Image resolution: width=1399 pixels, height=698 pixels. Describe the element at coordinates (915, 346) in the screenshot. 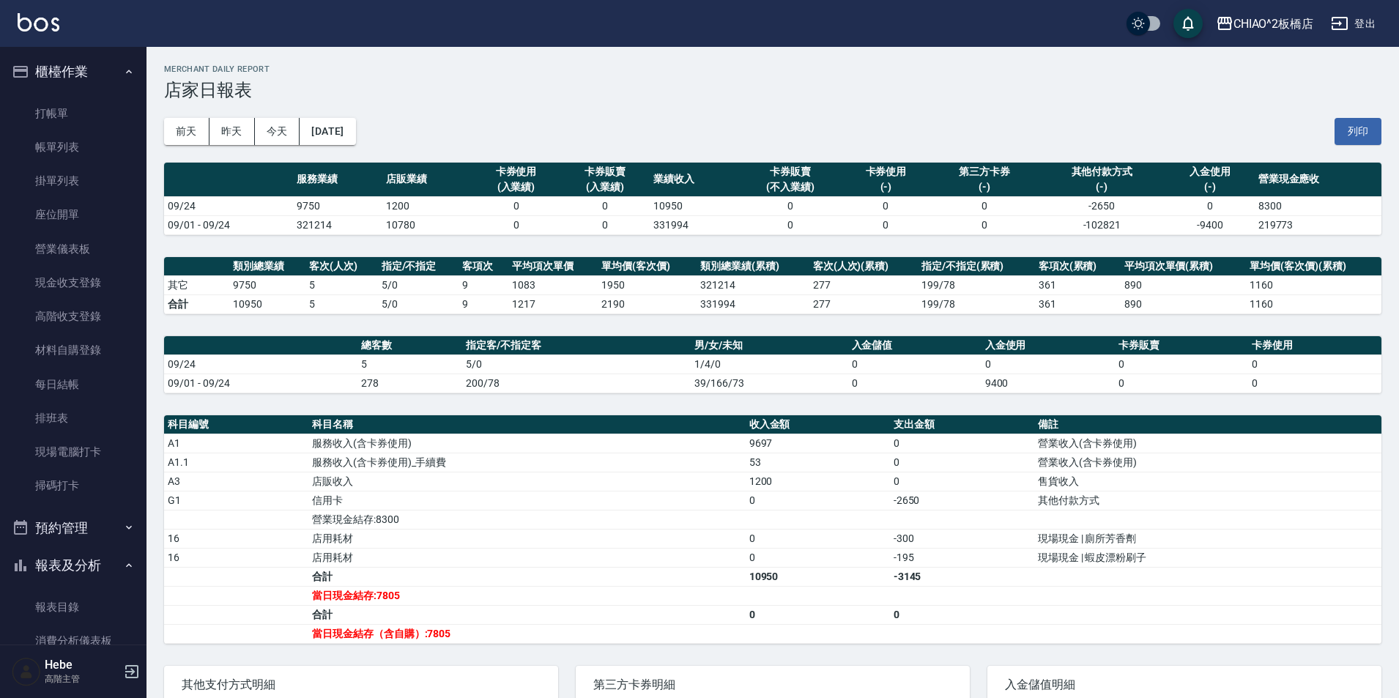

I see `th: 入金儲值` at that location.